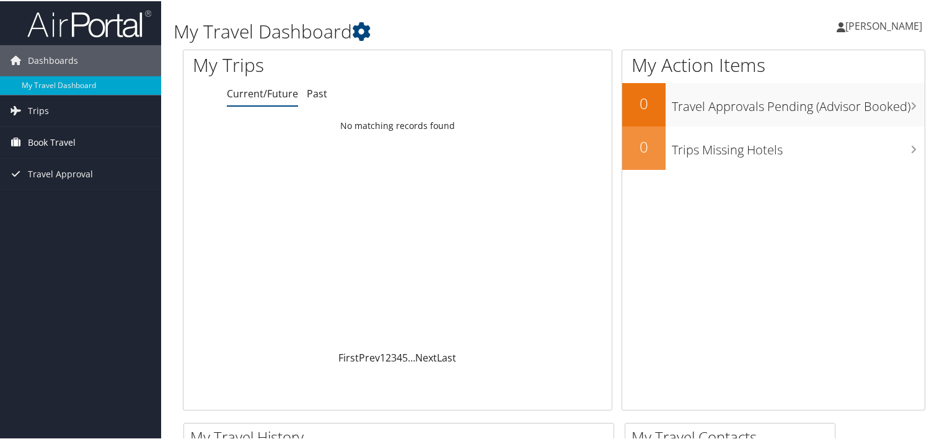 This screenshot has width=942, height=439. Describe the element at coordinates (60, 173) in the screenshot. I see `span: Travel Approval` at that location.